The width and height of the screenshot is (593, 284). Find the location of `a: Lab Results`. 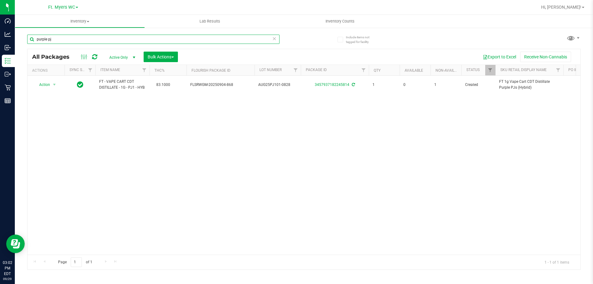

a: Lab Results is located at coordinates (210, 21).